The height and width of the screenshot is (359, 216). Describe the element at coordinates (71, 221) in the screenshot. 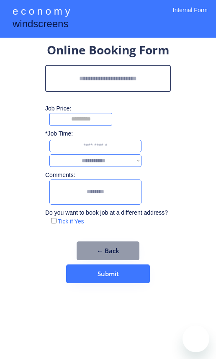

I see `label: Tick if Yes` at that location.